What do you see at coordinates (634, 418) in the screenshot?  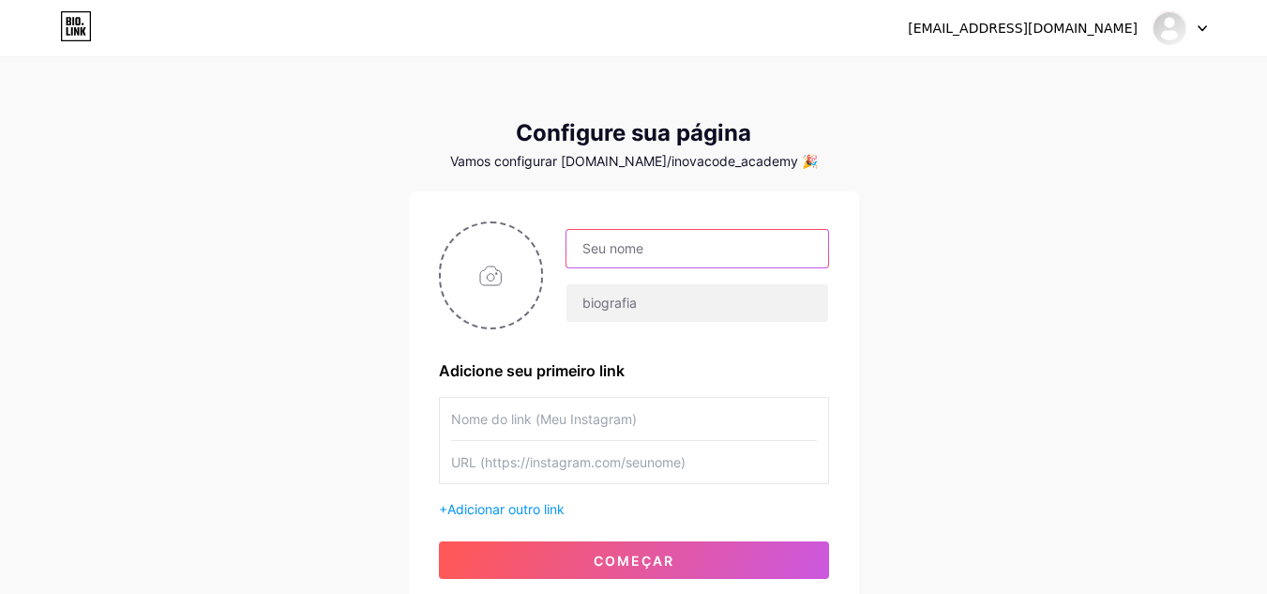 I see `input: Nome do link (Meu Instagram)` at bounding box center [634, 418].